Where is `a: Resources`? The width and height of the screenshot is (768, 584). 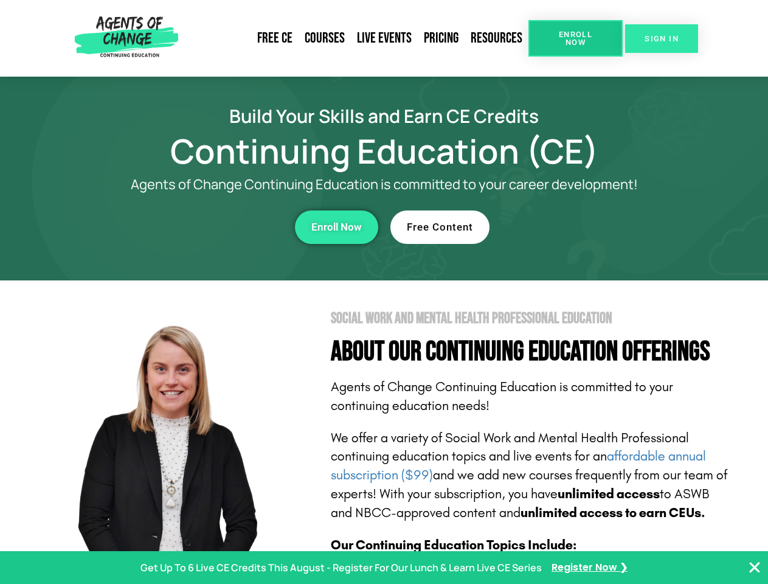
a: Resources is located at coordinates (496, 38).